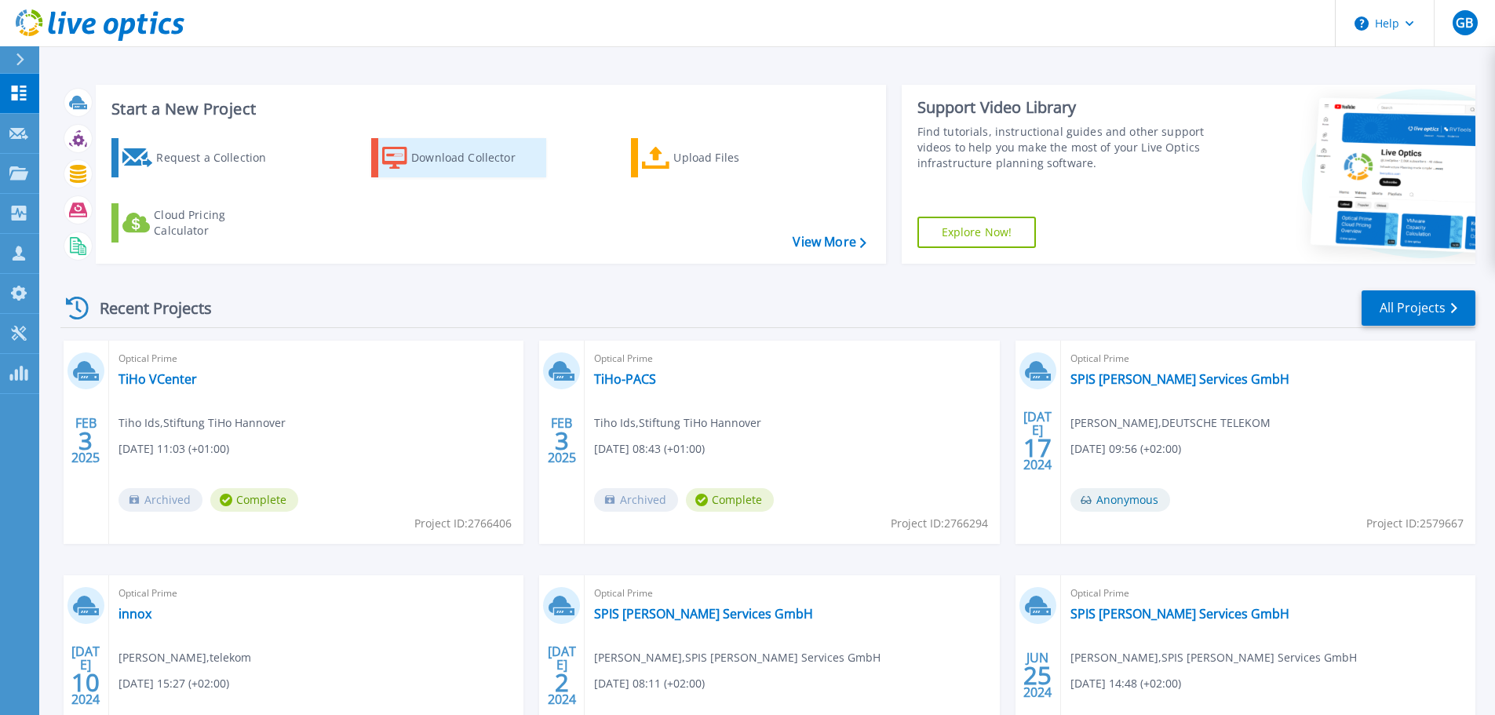 The height and width of the screenshot is (715, 1495). I want to click on span: Anonymous, so click(1120, 500).